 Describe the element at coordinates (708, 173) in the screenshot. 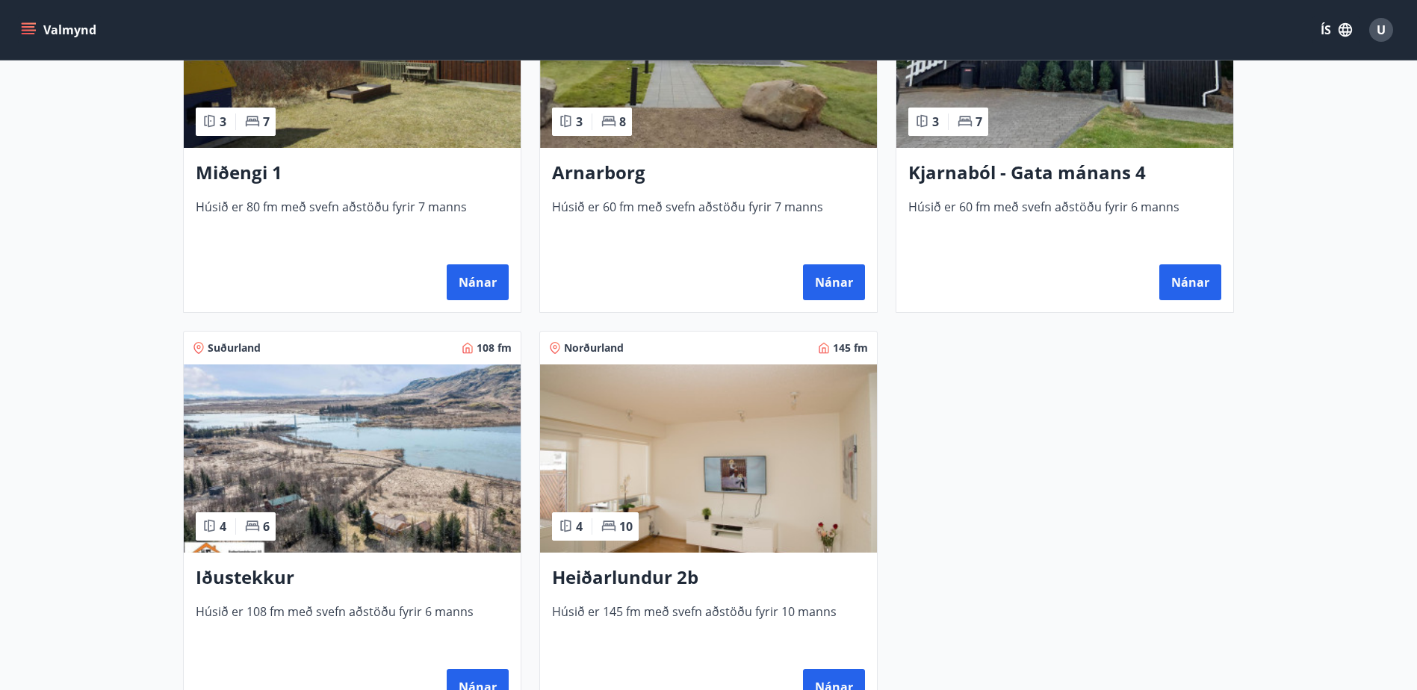

I see `h3: Arnarborg` at that location.